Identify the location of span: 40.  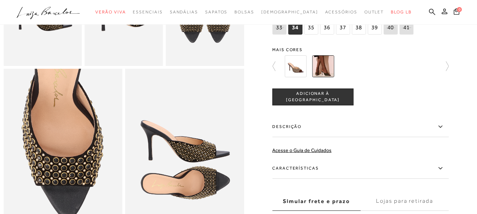
(390, 28).